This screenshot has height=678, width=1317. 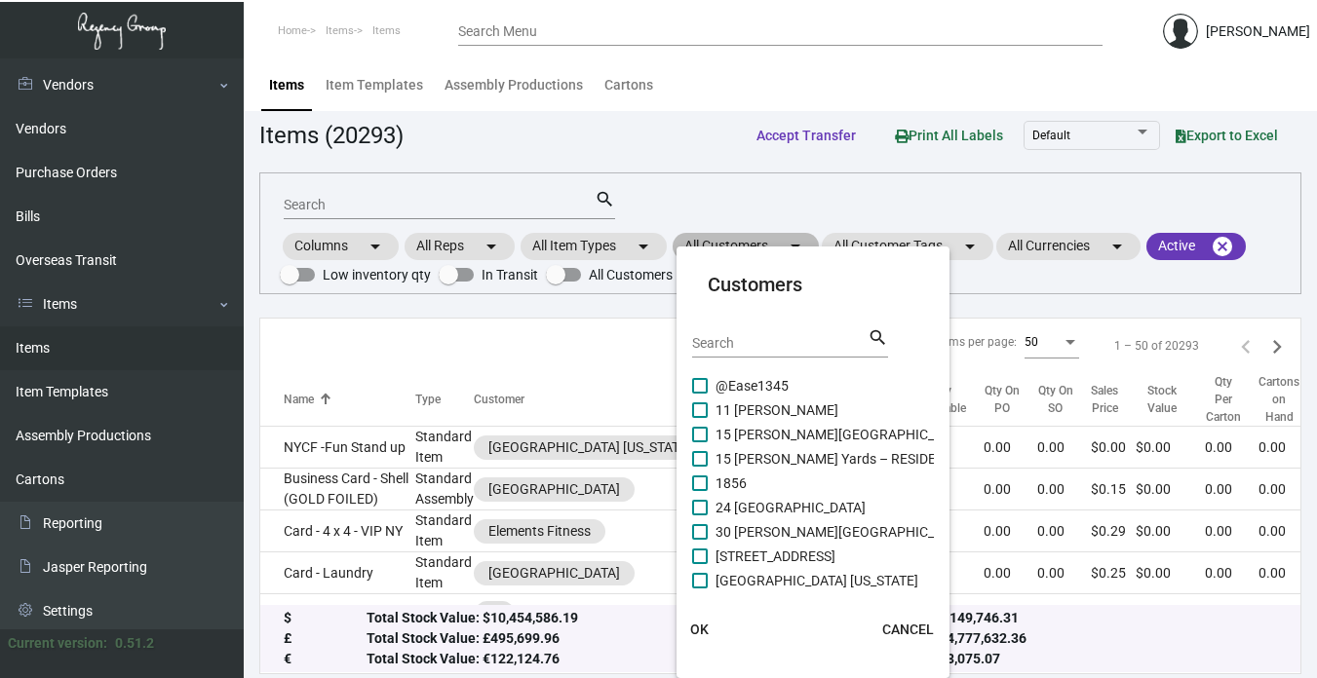 I want to click on mat-card-title: Customers, so click(x=813, y=285).